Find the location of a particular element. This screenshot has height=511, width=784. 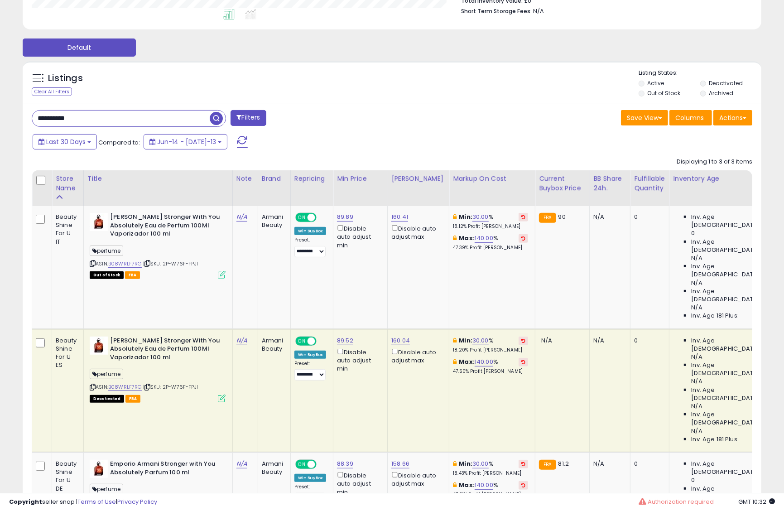

span: Columns is located at coordinates (689, 118).